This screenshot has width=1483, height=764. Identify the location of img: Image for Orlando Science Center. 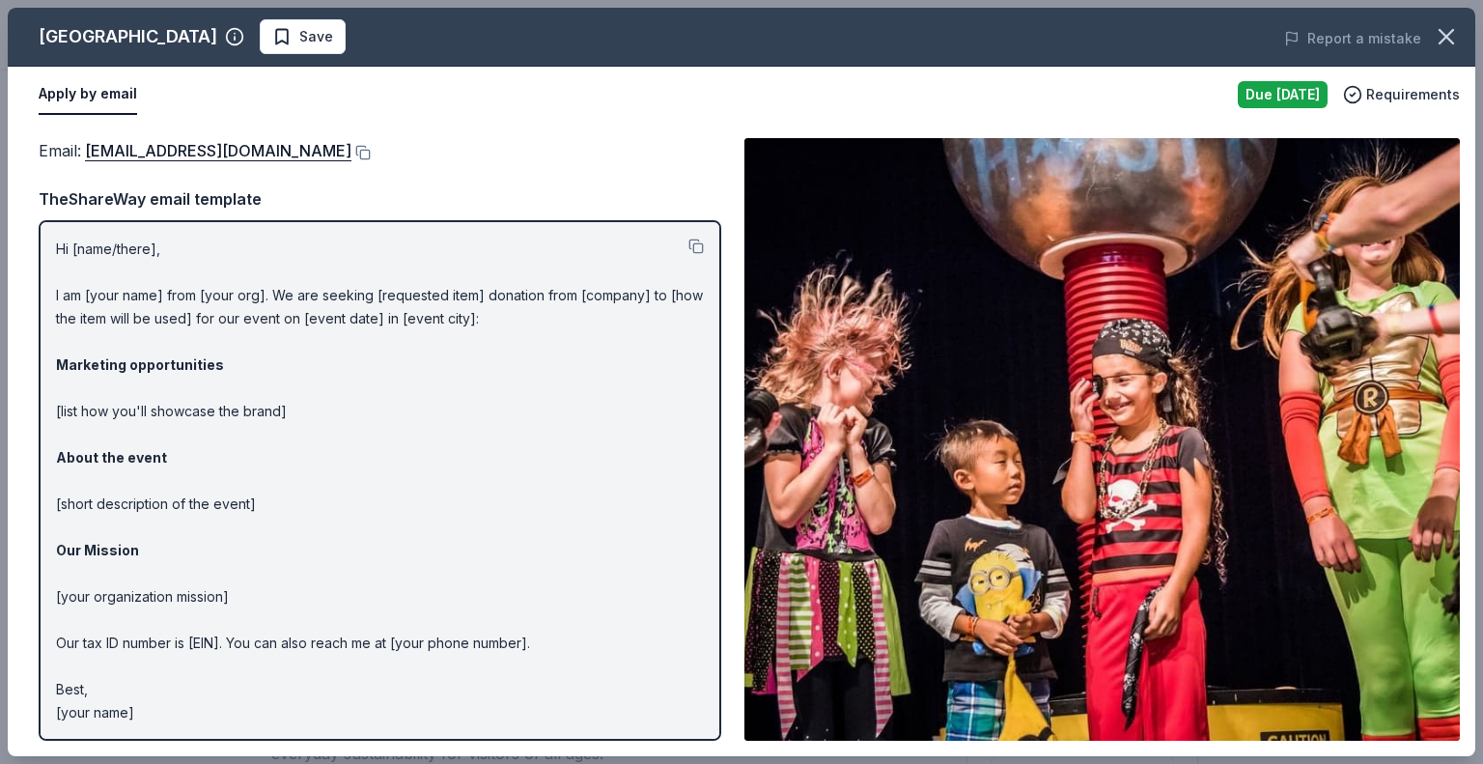
(1102, 439).